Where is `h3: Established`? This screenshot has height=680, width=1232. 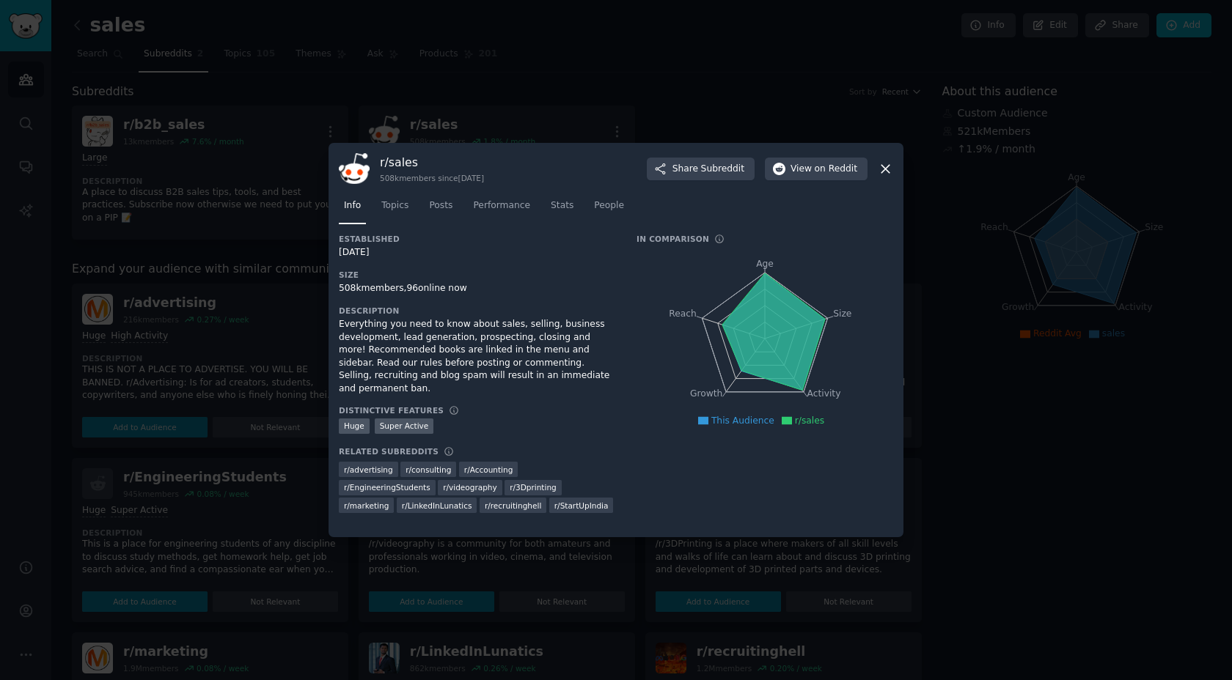
h3: Established is located at coordinates (477, 239).